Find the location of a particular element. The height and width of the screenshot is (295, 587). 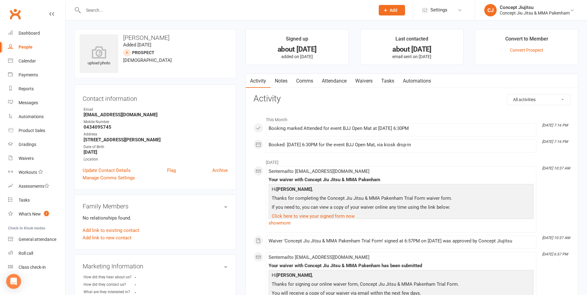

a: Reports is located at coordinates (37, 89).